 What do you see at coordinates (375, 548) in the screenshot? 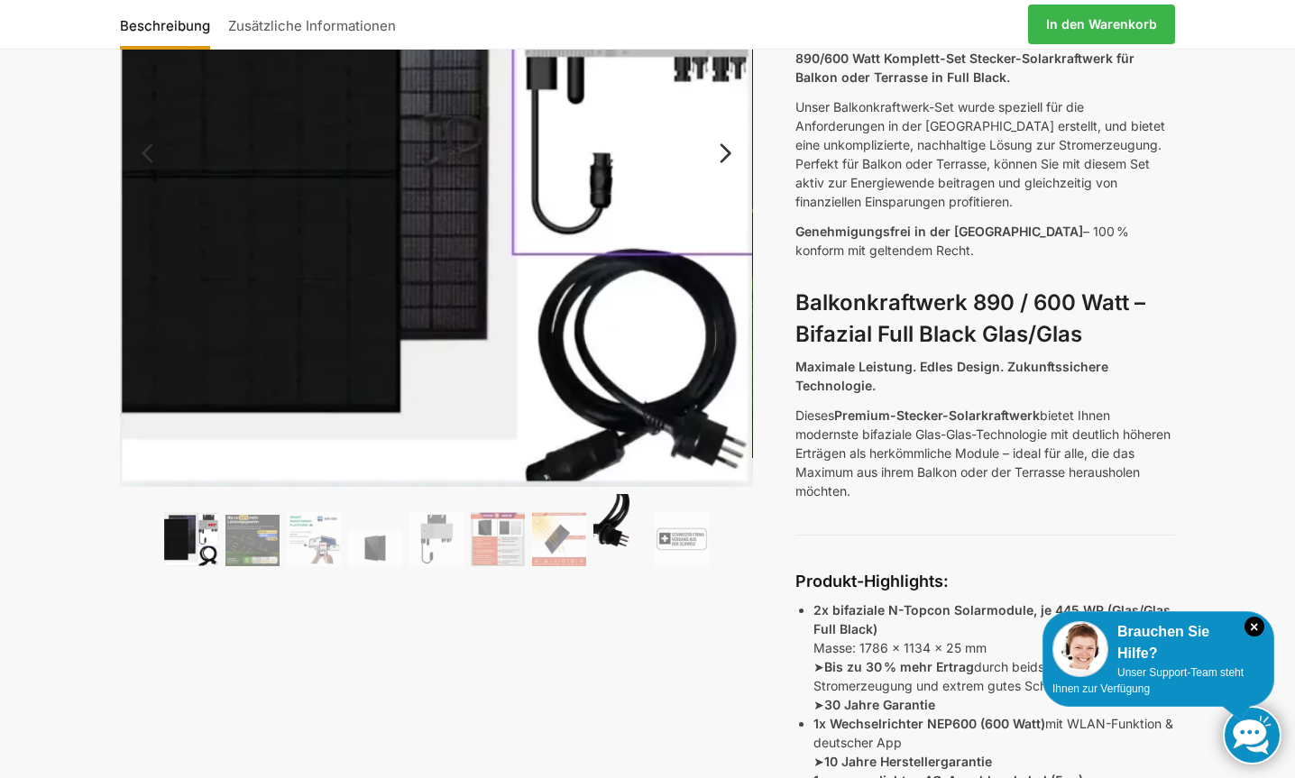
I see `img: Maysun` at bounding box center [375, 548].